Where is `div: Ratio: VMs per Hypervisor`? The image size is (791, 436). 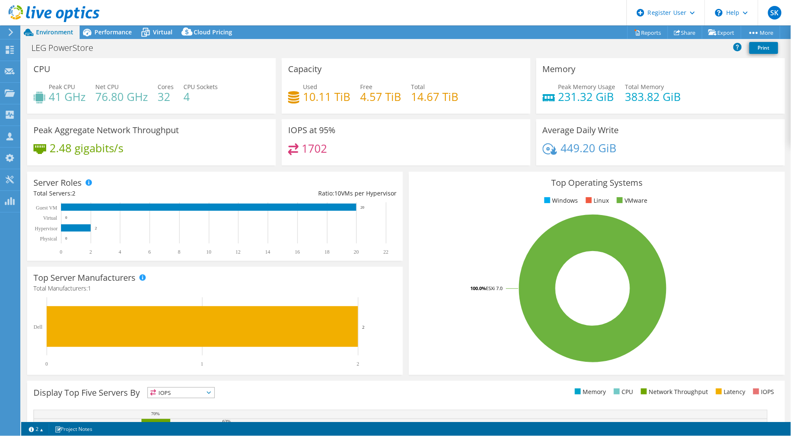
div: Ratio: VMs per Hypervisor is located at coordinates (306, 193).